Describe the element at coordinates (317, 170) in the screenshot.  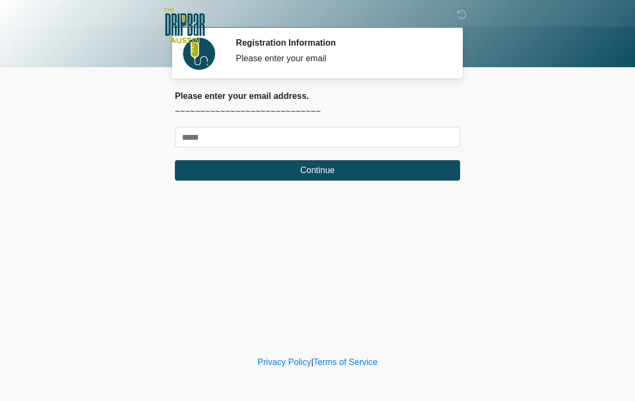
I see `button: Continue` at that location.